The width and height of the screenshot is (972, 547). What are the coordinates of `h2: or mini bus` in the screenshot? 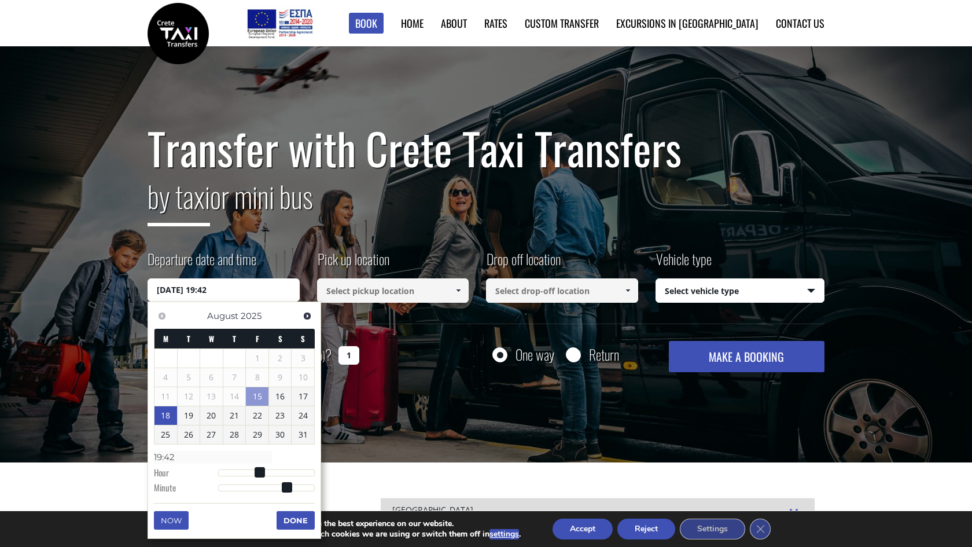 It's located at (486, 204).